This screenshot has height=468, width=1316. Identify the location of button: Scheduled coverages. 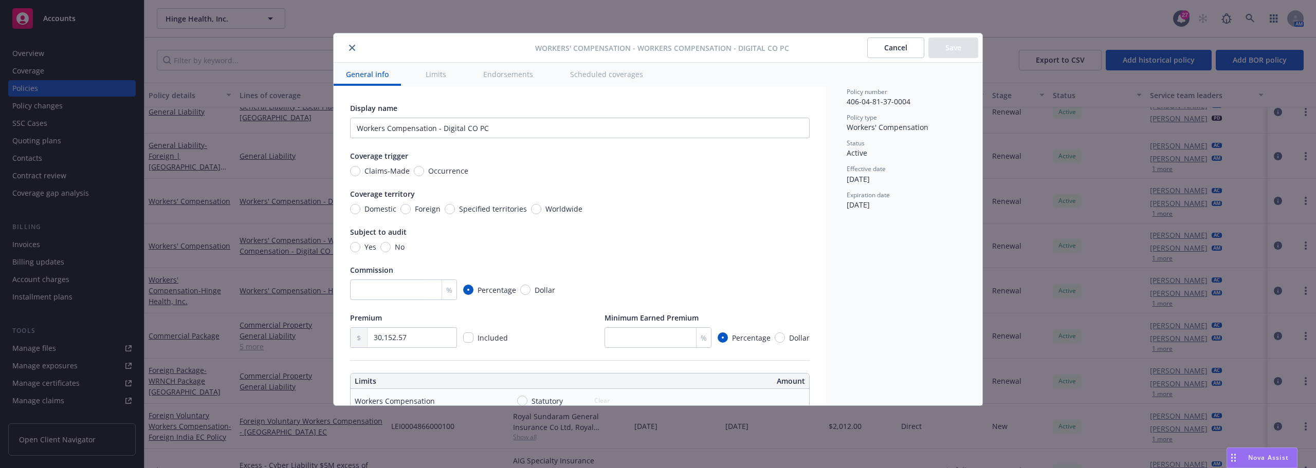
(607, 74).